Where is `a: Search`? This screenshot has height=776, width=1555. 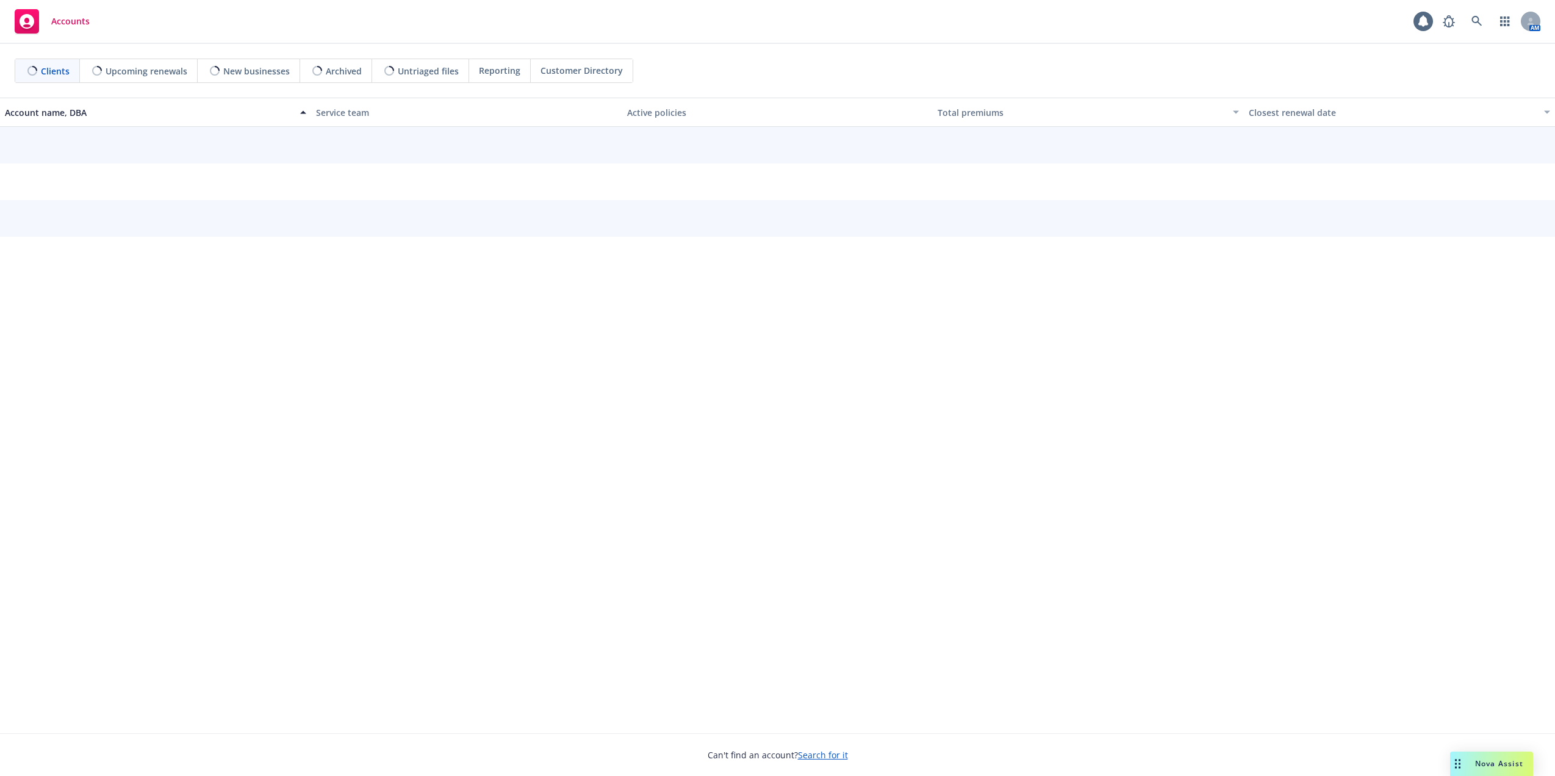 a: Search is located at coordinates (1477, 21).